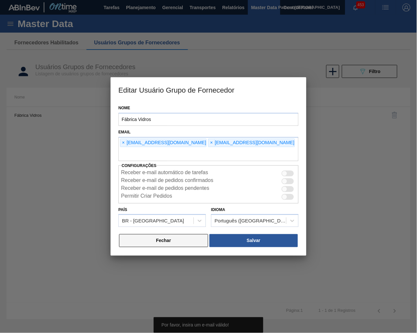 The image size is (417, 333). Describe the element at coordinates (165, 174) in the screenshot. I see `label: Receber e-mail automático de tarefas` at that location.